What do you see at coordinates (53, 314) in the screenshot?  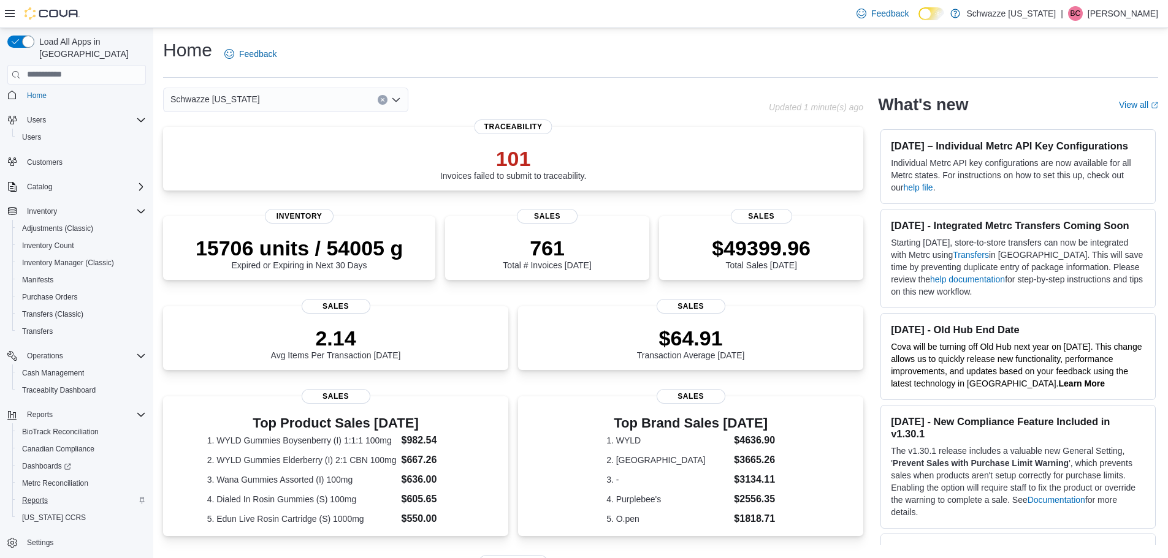 I see `a: Transfers (Classic)` at bounding box center [53, 314].